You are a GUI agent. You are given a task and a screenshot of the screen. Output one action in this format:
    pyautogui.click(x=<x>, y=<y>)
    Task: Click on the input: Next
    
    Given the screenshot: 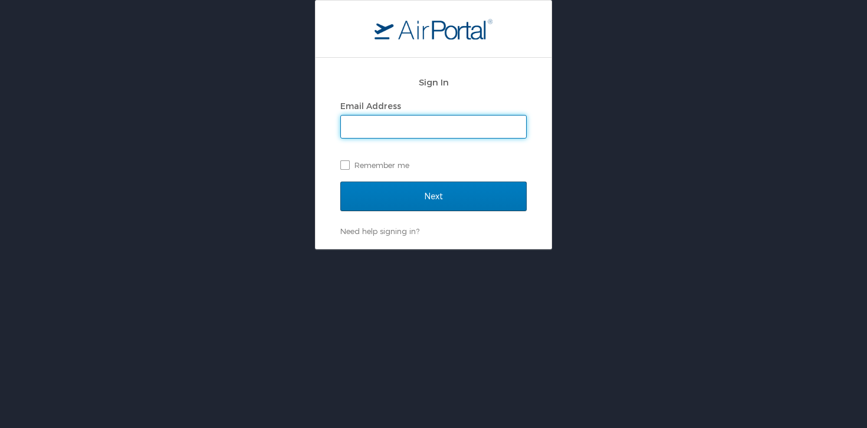 What is the action you would take?
    pyautogui.click(x=433, y=196)
    